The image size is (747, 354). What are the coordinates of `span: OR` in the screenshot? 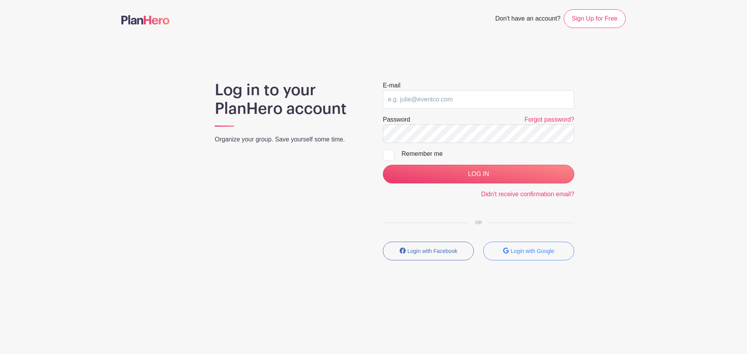 It's located at (478, 223).